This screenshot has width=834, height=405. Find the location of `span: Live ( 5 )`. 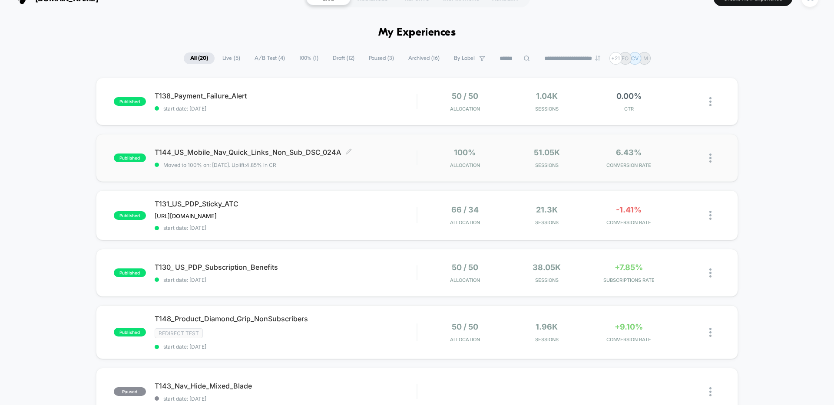

span: Live ( 5 ) is located at coordinates (231, 58).